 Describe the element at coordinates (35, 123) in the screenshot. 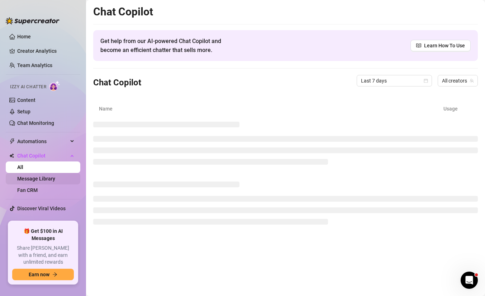

I see `a: Chat Monitoring` at that location.